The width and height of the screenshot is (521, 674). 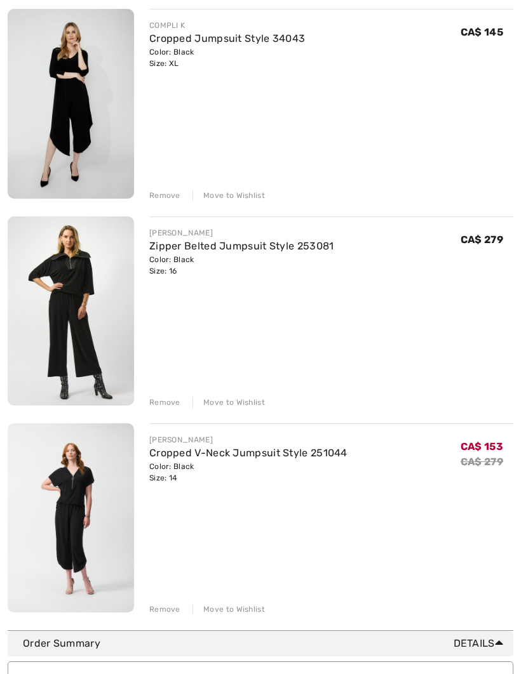 I want to click on div: Color: Black Size: XL, so click(x=227, y=58).